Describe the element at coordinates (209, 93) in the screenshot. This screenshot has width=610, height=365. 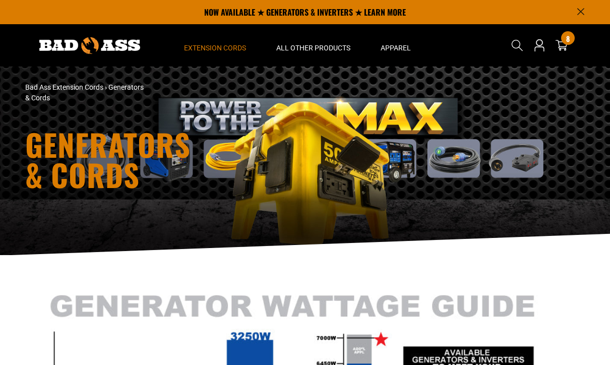
I see `nav: breadcrumbs` at that location.